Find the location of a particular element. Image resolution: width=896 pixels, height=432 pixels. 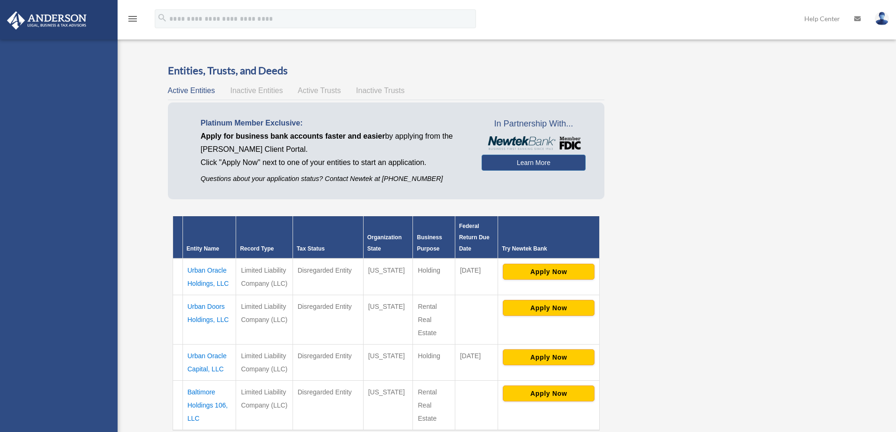

a: menu is located at coordinates (133, 20).